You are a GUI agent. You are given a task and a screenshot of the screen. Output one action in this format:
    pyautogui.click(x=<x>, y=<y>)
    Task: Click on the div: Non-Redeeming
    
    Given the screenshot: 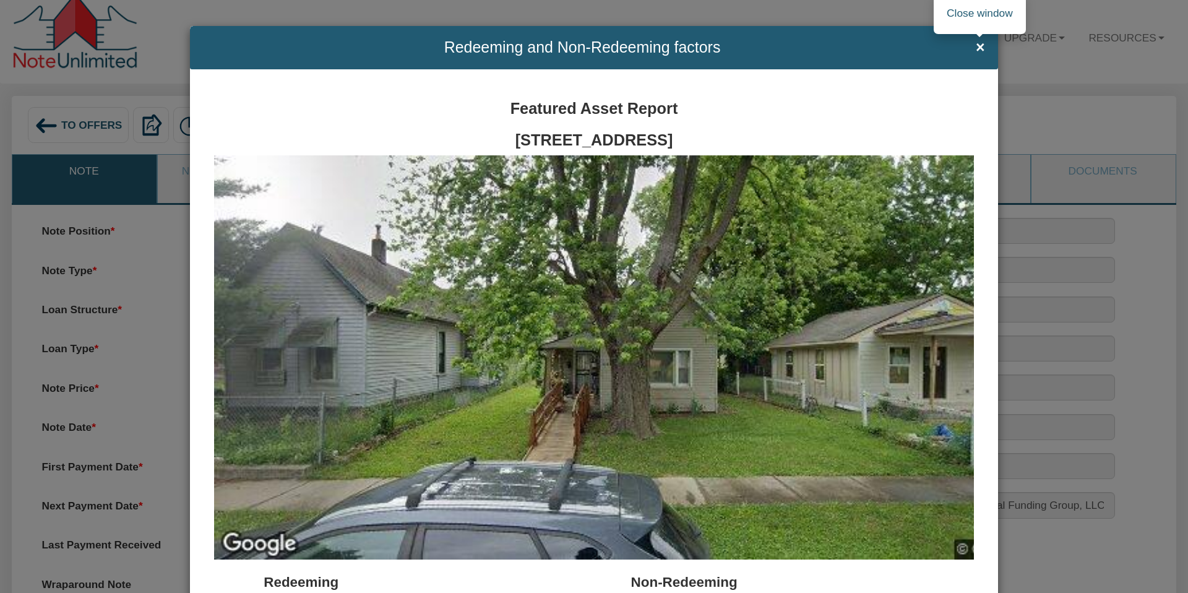 What is the action you would take?
    pyautogui.click(x=777, y=582)
    